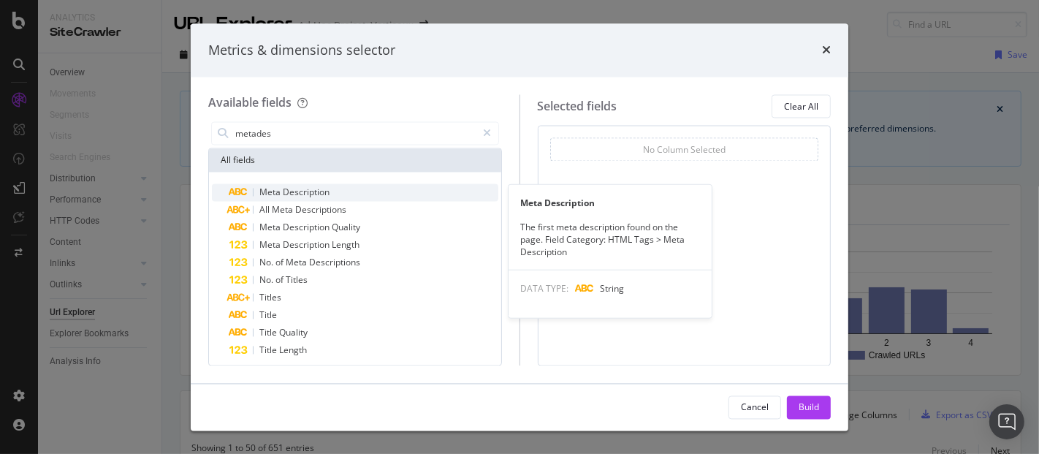 The image size is (1039, 454). What do you see at coordinates (755, 406) in the screenshot?
I see `div: Cancel` at bounding box center [755, 406].